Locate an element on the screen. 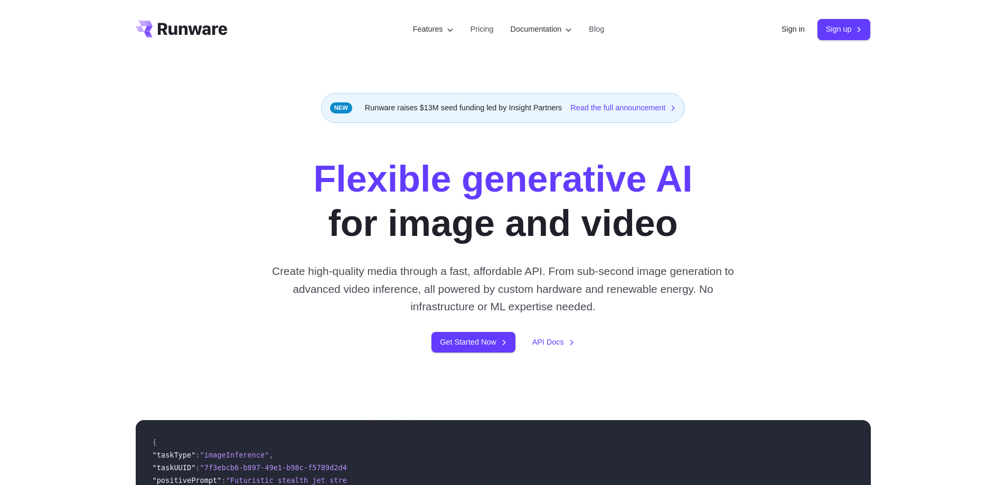 The width and height of the screenshot is (1006, 485). span: "positivePrompt" is located at coordinates (187, 481).